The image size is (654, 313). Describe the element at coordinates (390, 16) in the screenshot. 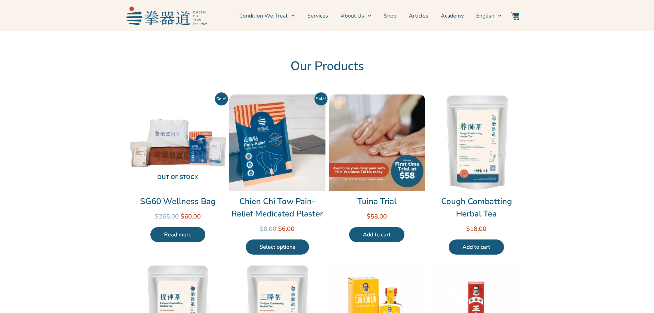

I see `a: Shop` at that location.